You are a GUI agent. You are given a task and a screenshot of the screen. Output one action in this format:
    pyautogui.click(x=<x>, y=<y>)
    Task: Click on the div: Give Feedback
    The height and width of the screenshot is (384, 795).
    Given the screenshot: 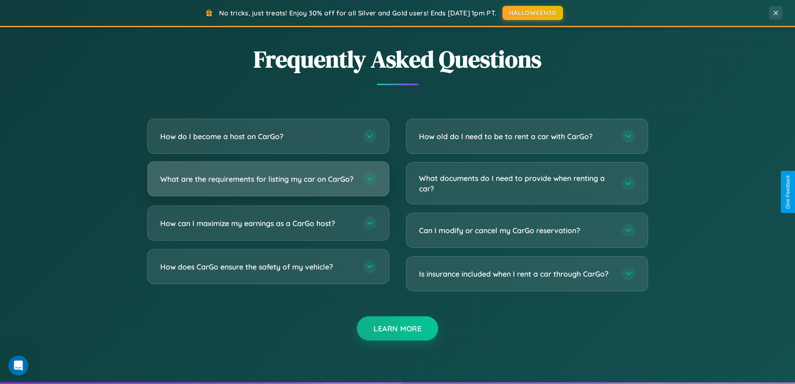 What is the action you would take?
    pyautogui.click(x=788, y=192)
    